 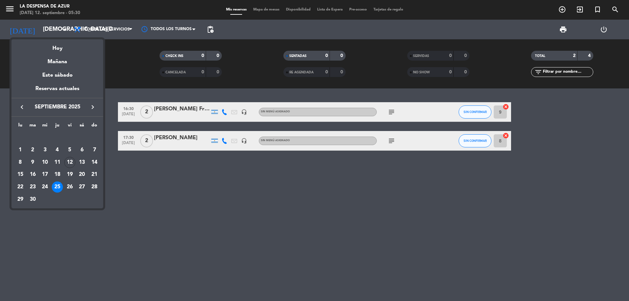 What do you see at coordinates (57, 187) in the screenshot?
I see `div: 25` at bounding box center [57, 187].